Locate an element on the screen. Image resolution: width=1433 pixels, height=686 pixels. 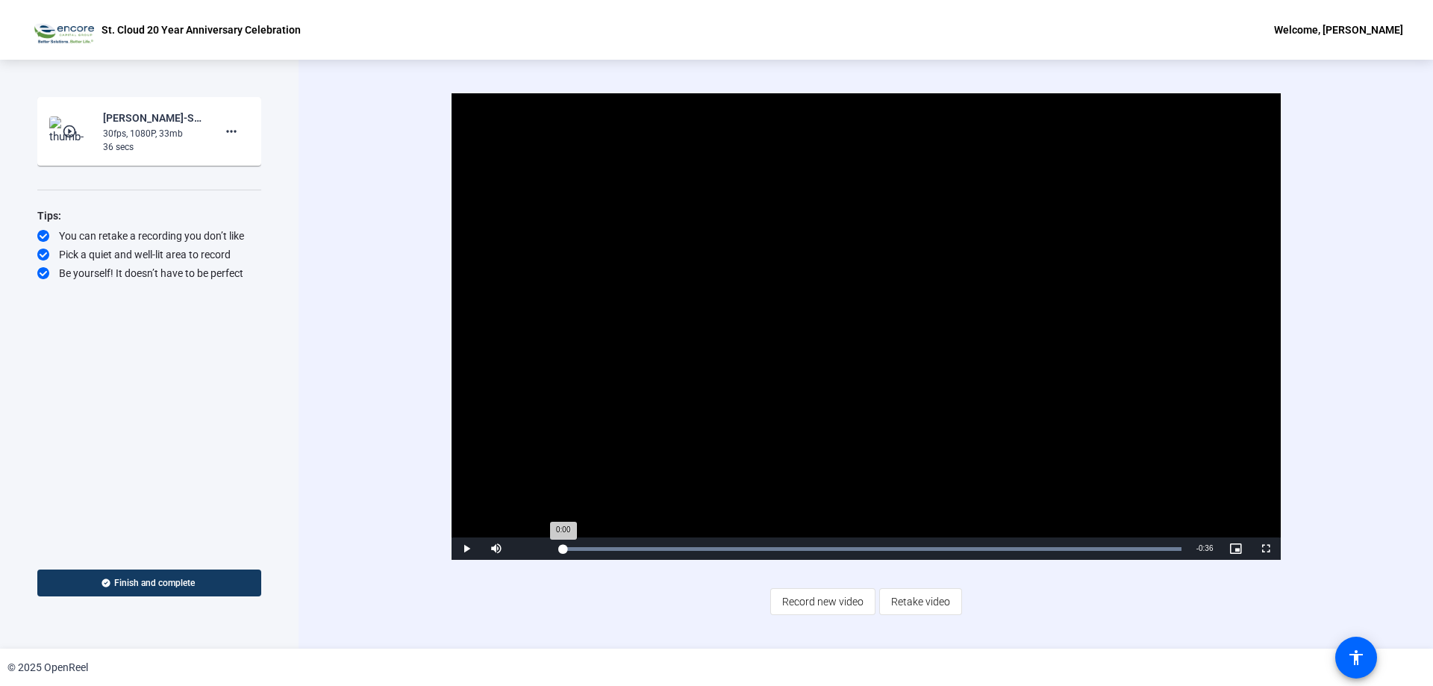
span: Finish and complete is located at coordinates (154, 583).